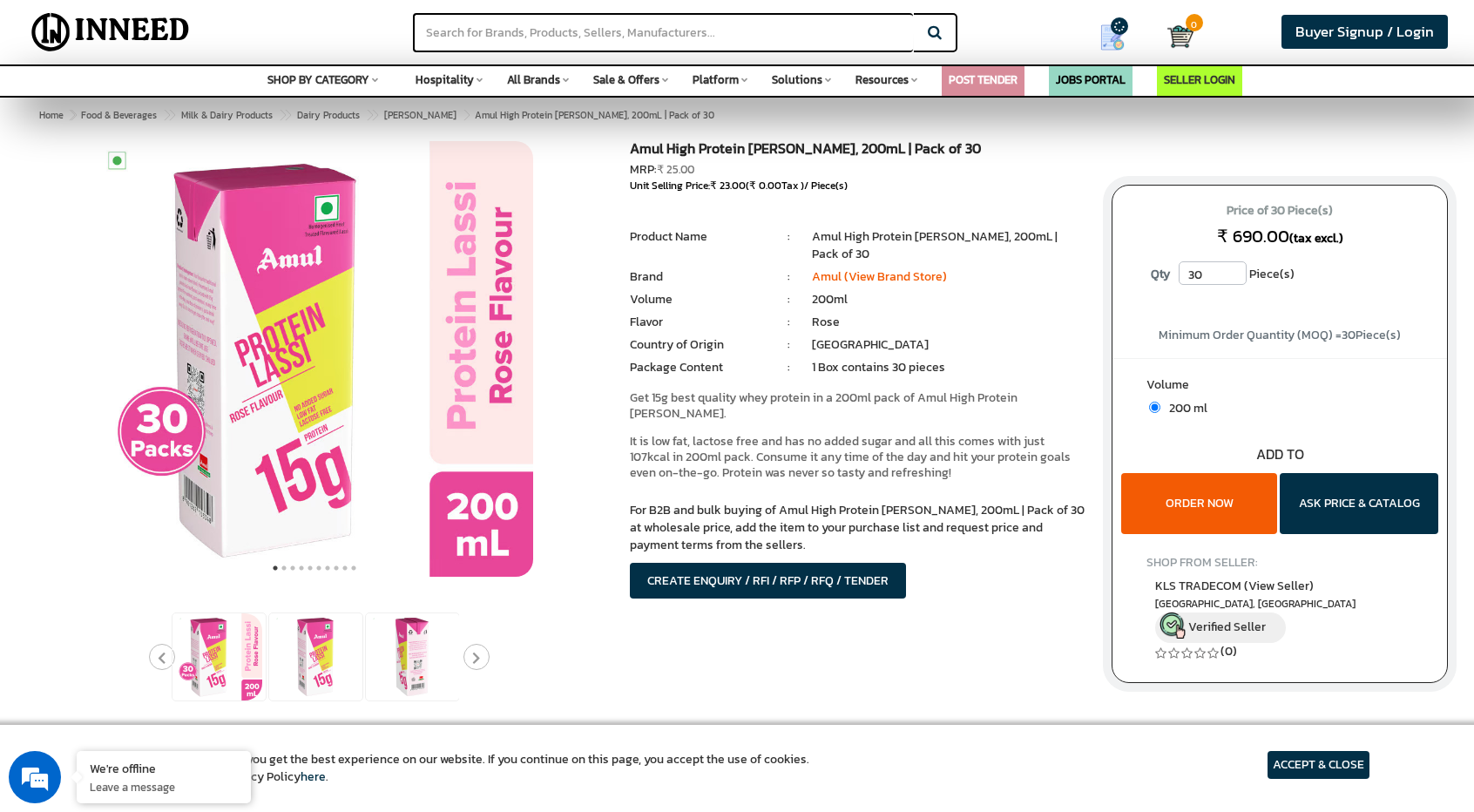 This screenshot has width=1474, height=812. I want to click on a: SELLER LOGIN, so click(1200, 79).